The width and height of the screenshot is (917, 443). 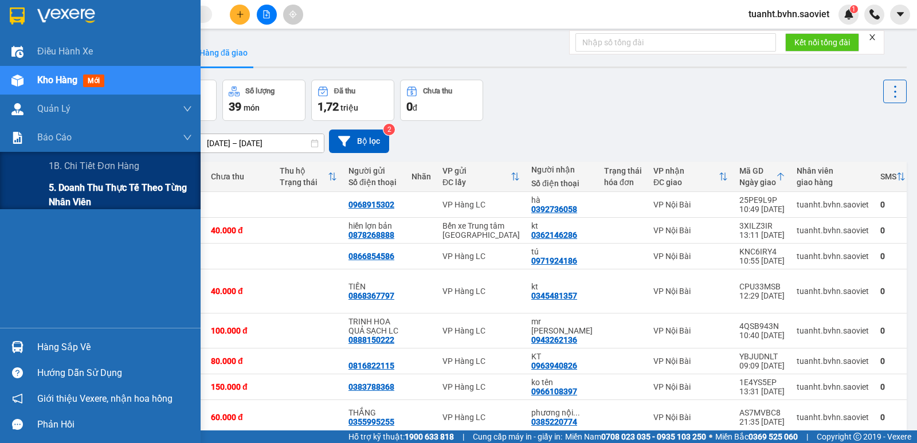 What do you see at coordinates (293, 14) in the screenshot?
I see `button: aim` at bounding box center [293, 14].